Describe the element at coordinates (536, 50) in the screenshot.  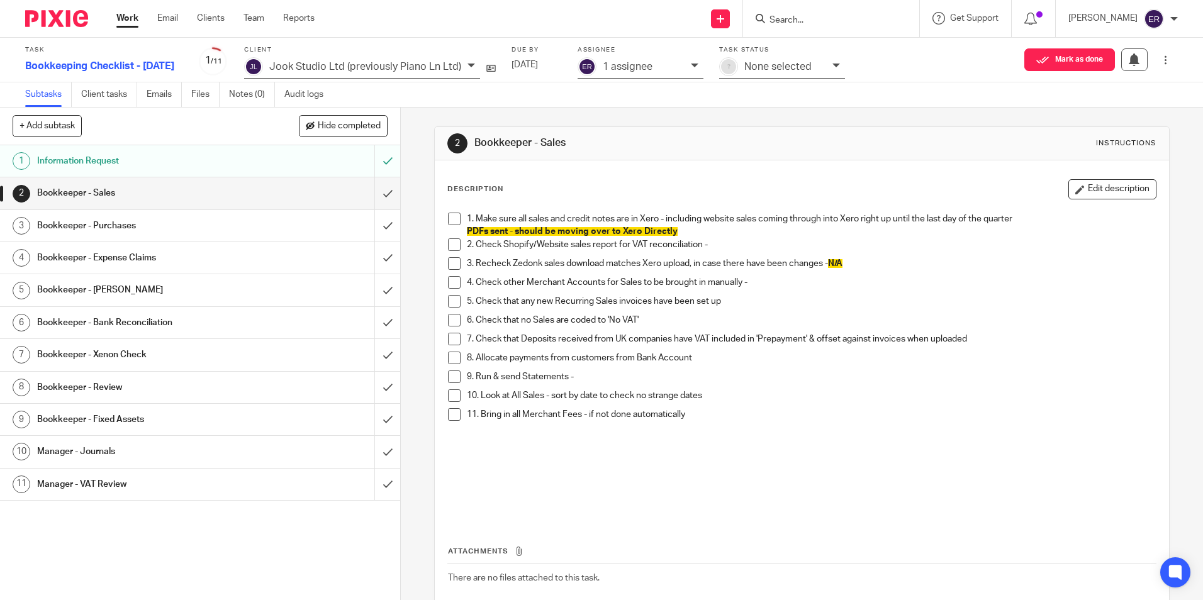
I see `label: Due by` at that location.